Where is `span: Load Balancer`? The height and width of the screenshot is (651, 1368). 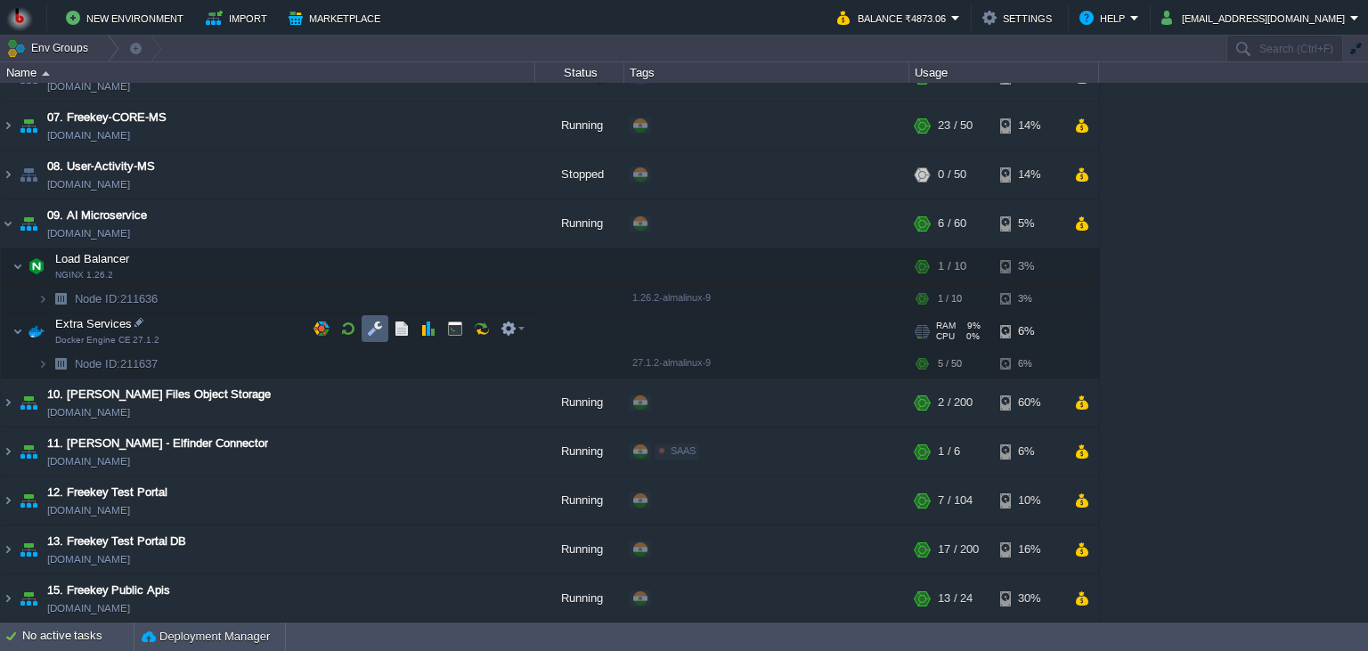
span: Load Balancer is located at coordinates (93, 258).